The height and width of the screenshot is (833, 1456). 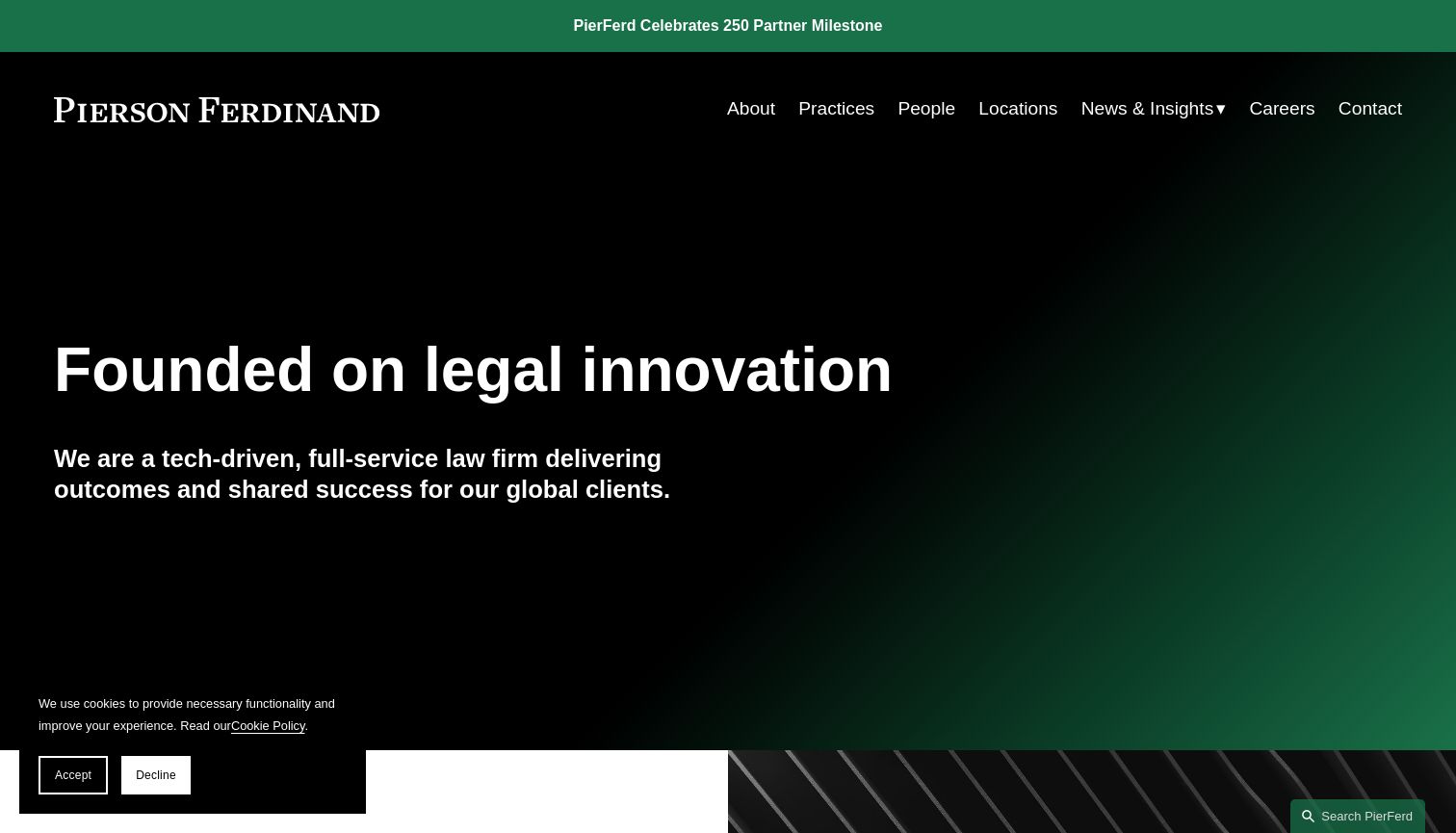 What do you see at coordinates (1148, 109) in the screenshot?
I see `span: News & Insights` at bounding box center [1148, 109].